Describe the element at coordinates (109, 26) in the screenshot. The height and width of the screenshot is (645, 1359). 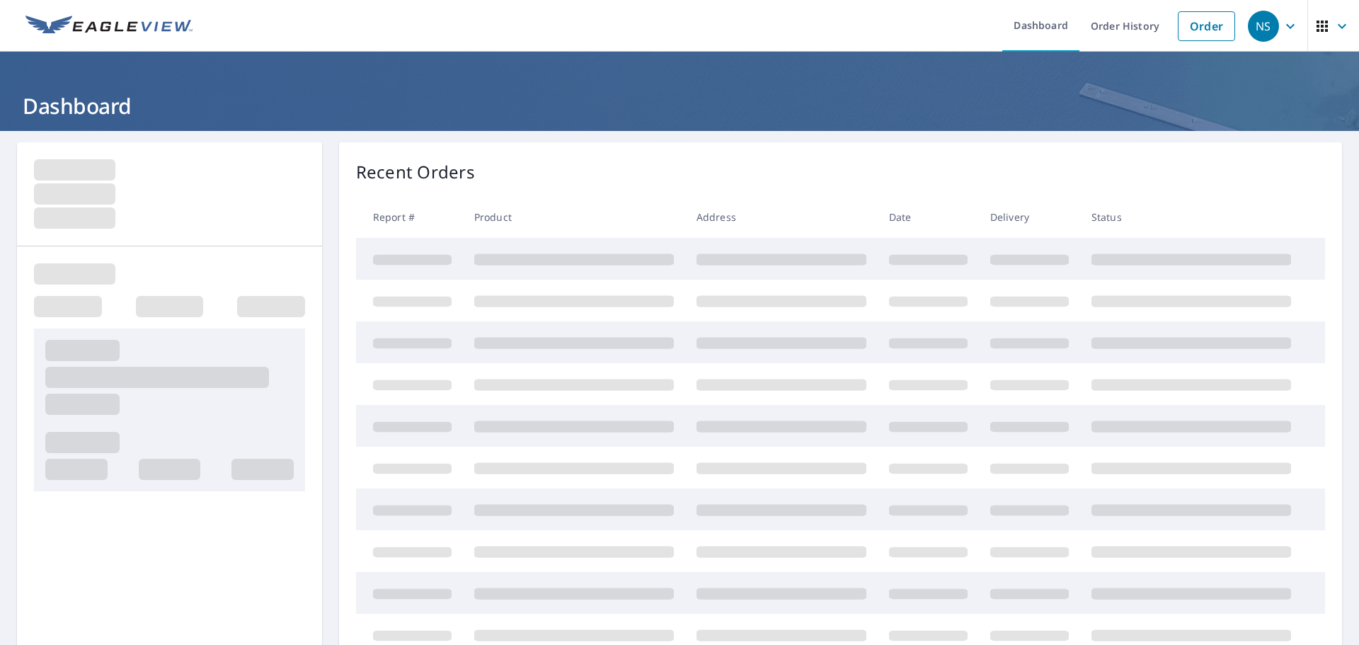
I see `img: EV Logo` at that location.